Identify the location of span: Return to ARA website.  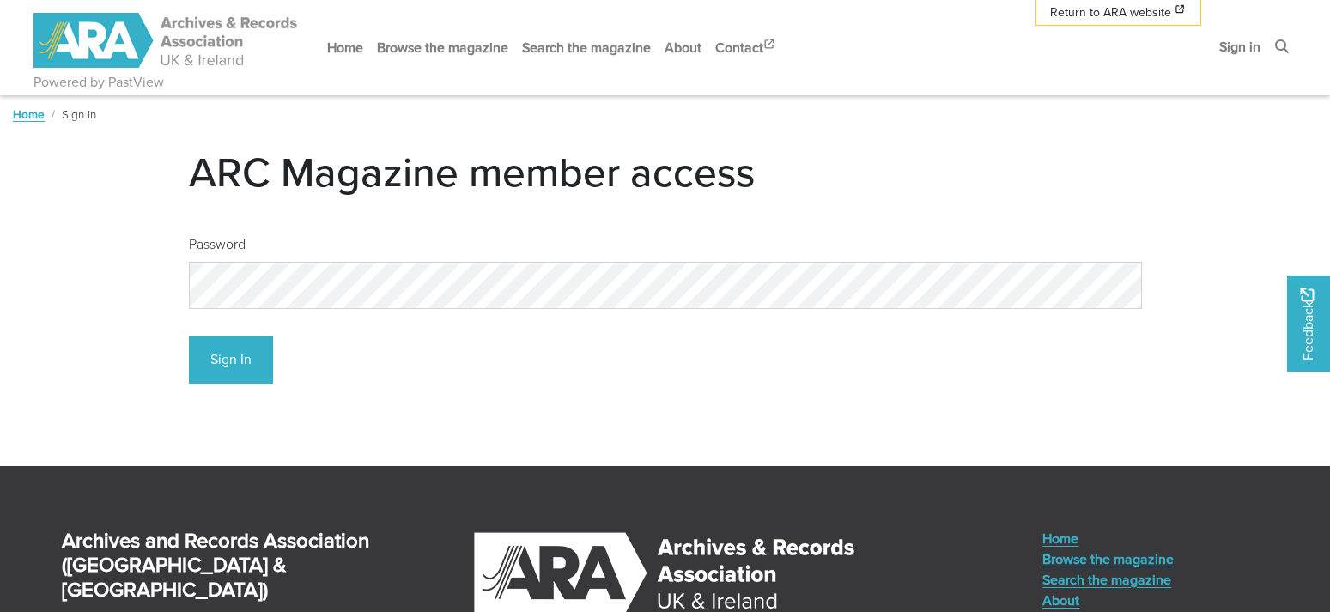
(1110, 12).